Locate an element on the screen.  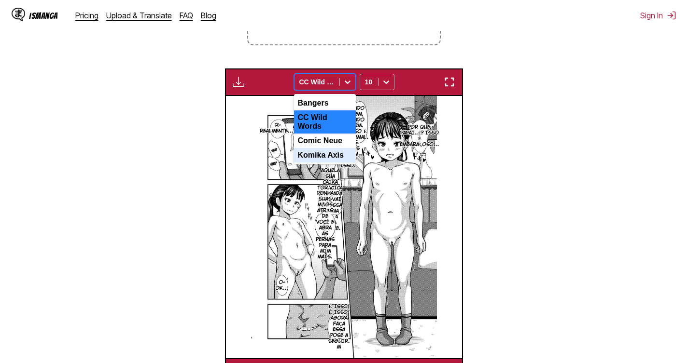
a: Blog is located at coordinates (208, 15).